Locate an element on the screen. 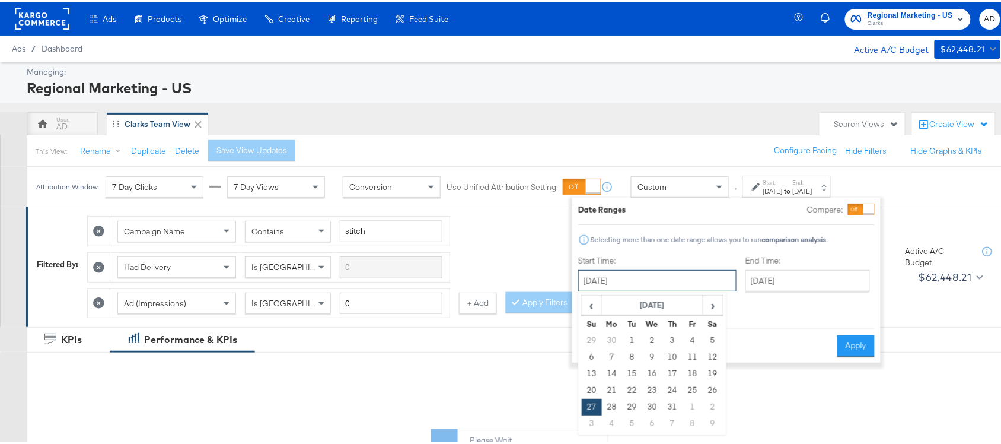 The image size is (1001, 444). button: Delete is located at coordinates (187, 148).